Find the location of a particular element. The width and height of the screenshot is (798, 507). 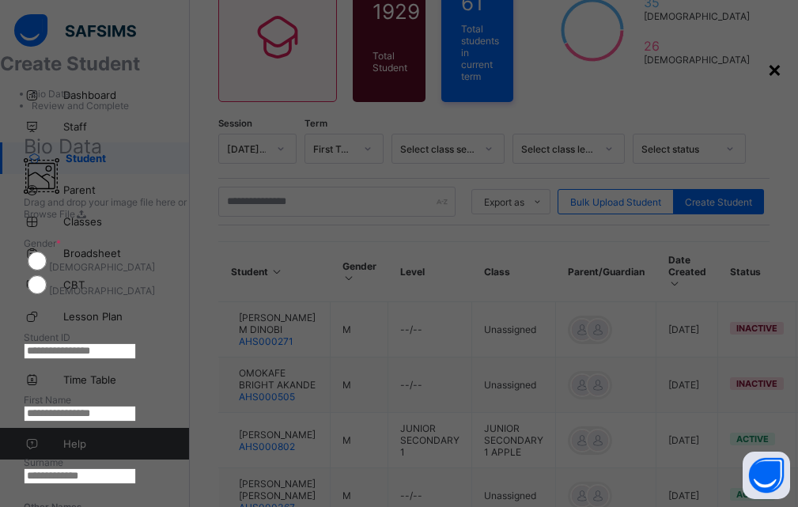

span: Browse File is located at coordinates (49, 214).